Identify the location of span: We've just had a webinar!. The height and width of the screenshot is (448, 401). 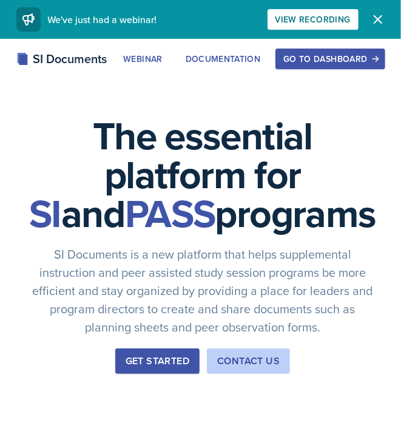
(103, 19).